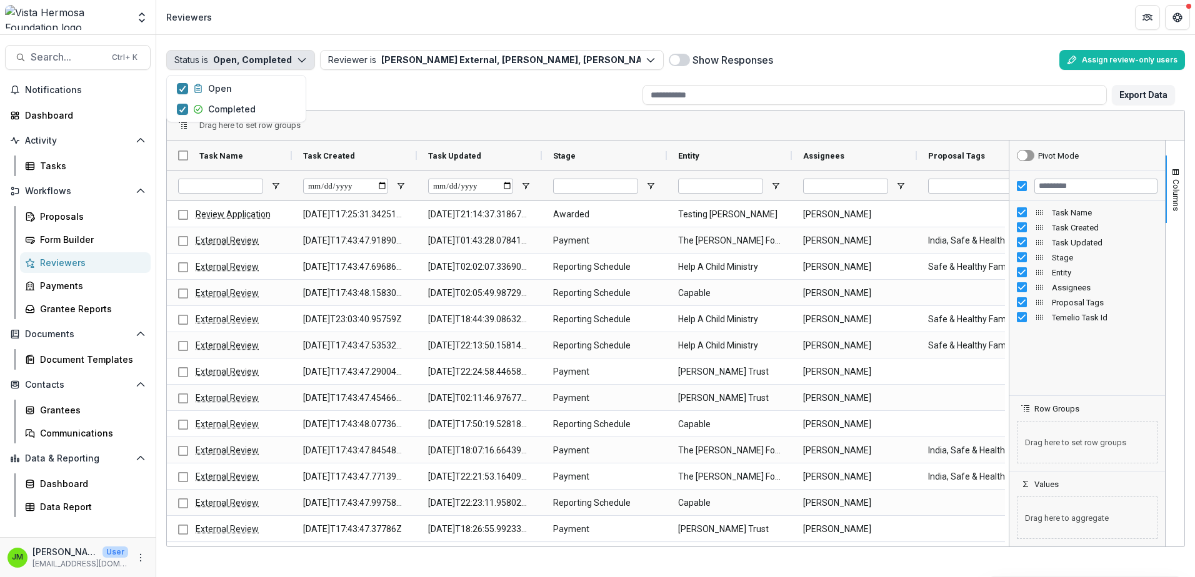 This screenshot has height=577, width=1195. What do you see at coordinates (1057, 409) in the screenshot?
I see `span: Row Groups` at bounding box center [1057, 409].